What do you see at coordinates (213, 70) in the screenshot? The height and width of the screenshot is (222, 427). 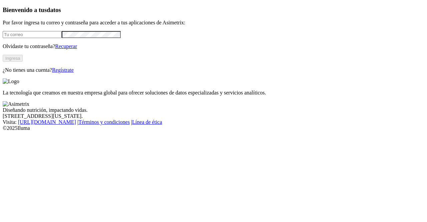 I see `p: ¿No tienes una cuenta?` at bounding box center [213, 70].